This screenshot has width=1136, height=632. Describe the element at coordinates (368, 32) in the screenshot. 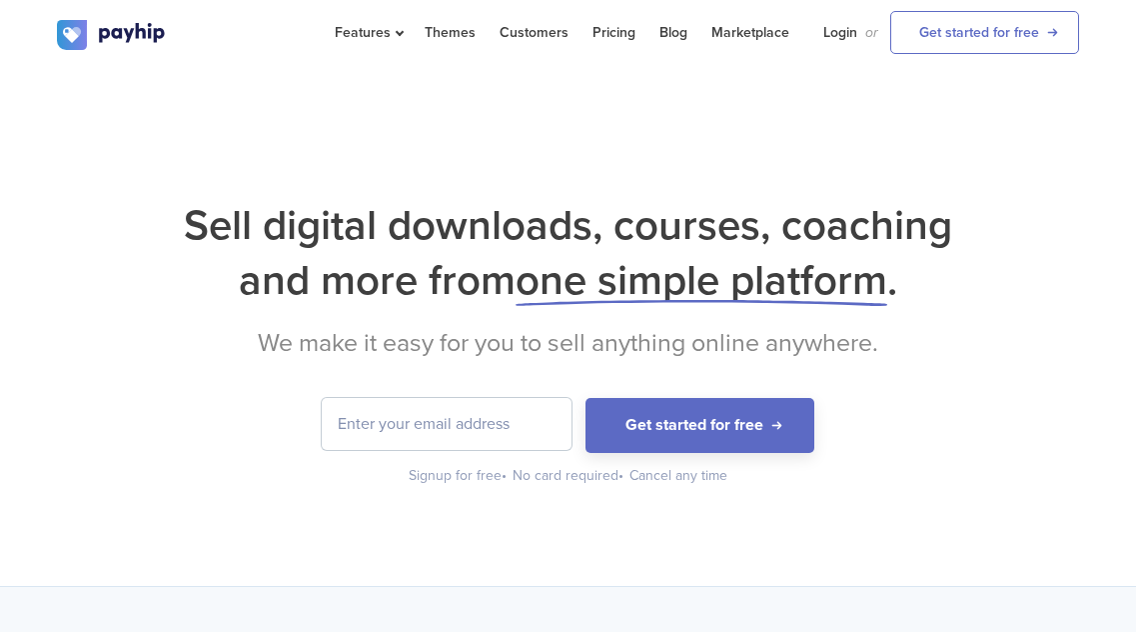

I see `span: Features` at that location.